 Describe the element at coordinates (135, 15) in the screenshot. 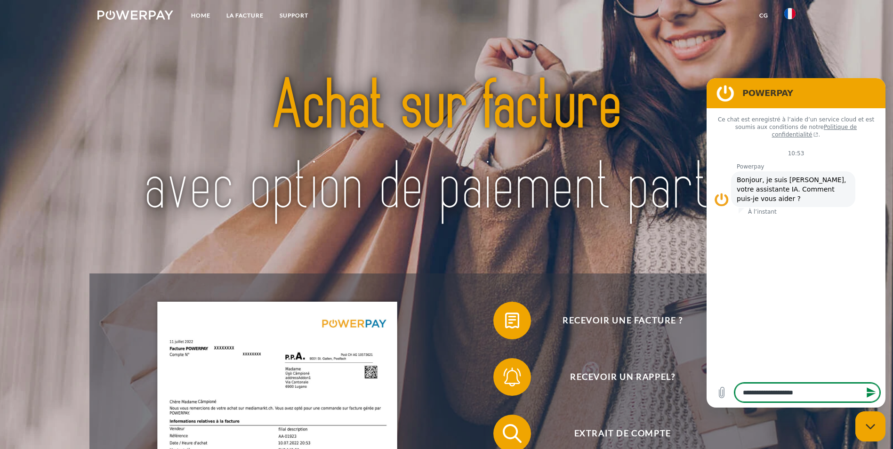

I see `img: logo-powerpay-white.svg` at that location.